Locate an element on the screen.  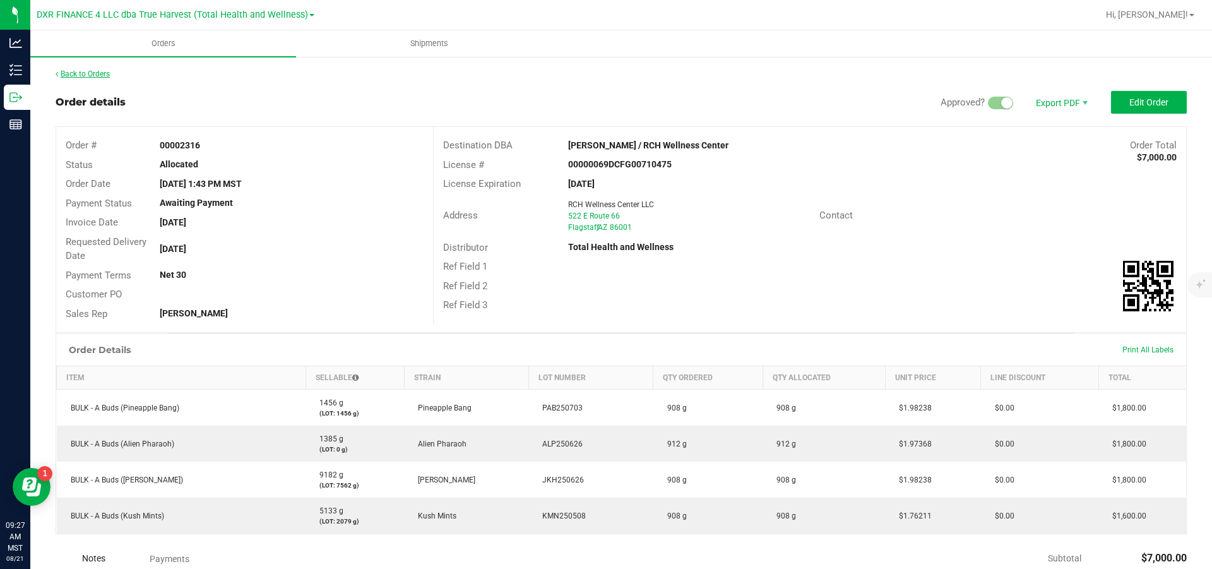
span: 1385 g is located at coordinates (328, 439).